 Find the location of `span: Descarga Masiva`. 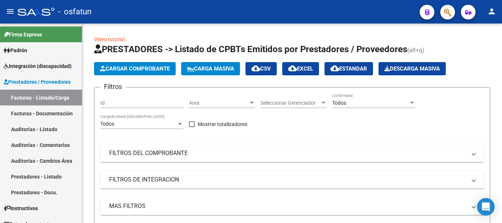

span: Descarga Masiva is located at coordinates (412, 69).